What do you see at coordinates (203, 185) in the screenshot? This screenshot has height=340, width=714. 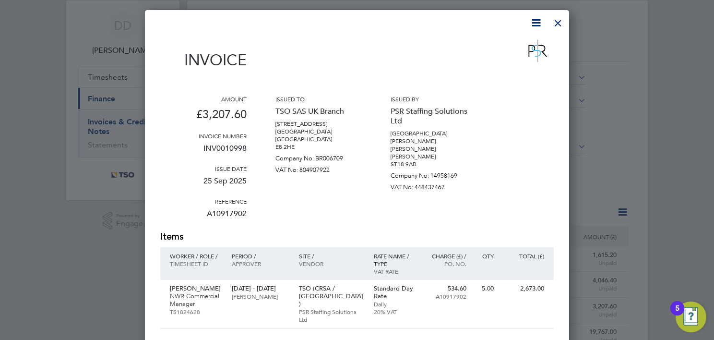 I see `p: 25 Sep 2025` at bounding box center [203, 185].